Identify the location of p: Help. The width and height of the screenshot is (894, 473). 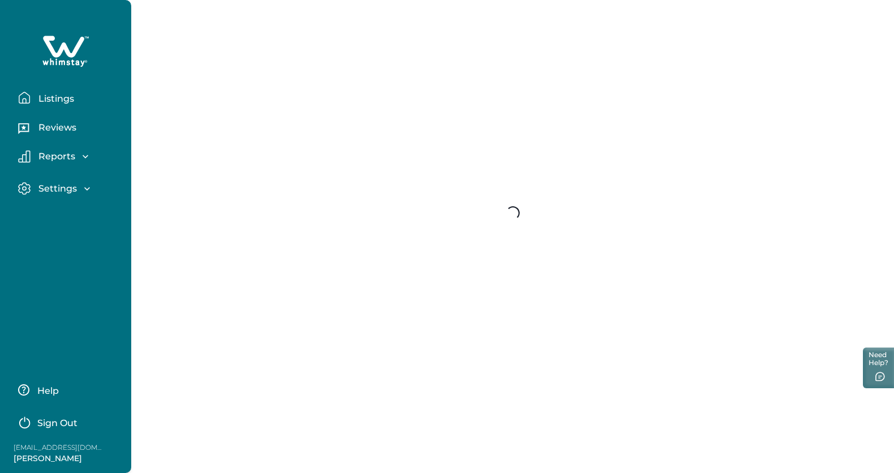
(46, 391).